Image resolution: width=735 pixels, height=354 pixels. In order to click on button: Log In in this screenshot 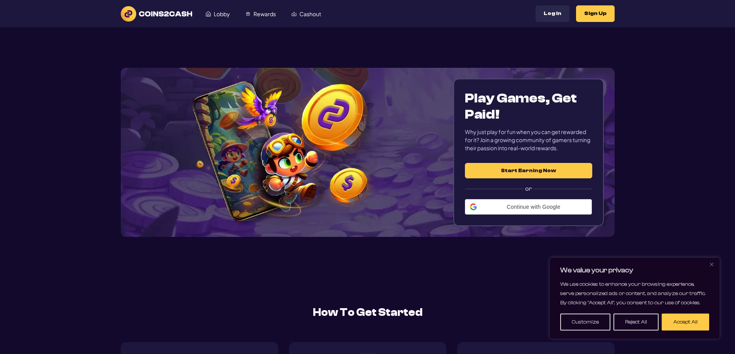, I will do `click(552, 14)`.